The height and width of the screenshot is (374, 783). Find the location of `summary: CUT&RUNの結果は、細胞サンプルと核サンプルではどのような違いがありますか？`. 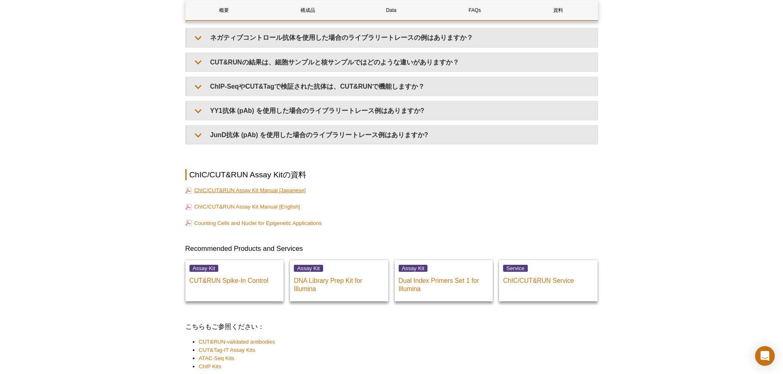

summary: CUT&RUNの結果は、細胞サンプルと核サンプルではどのような違いがありますか？ is located at coordinates (392, 62).